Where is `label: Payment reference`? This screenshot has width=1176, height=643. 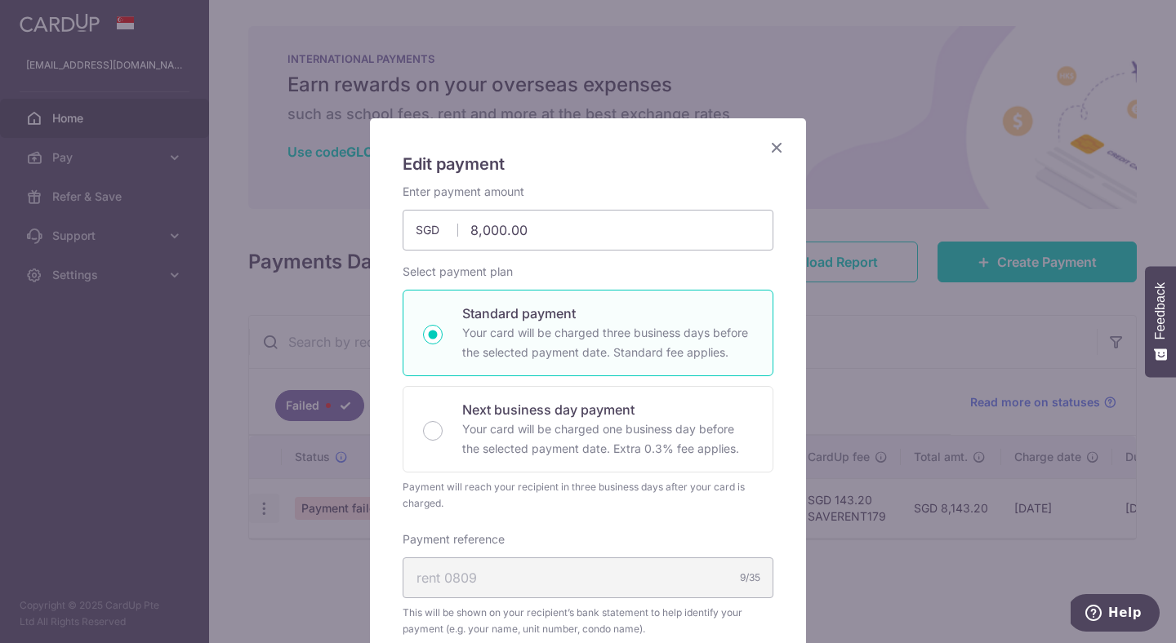
label: Payment reference is located at coordinates (453, 540).